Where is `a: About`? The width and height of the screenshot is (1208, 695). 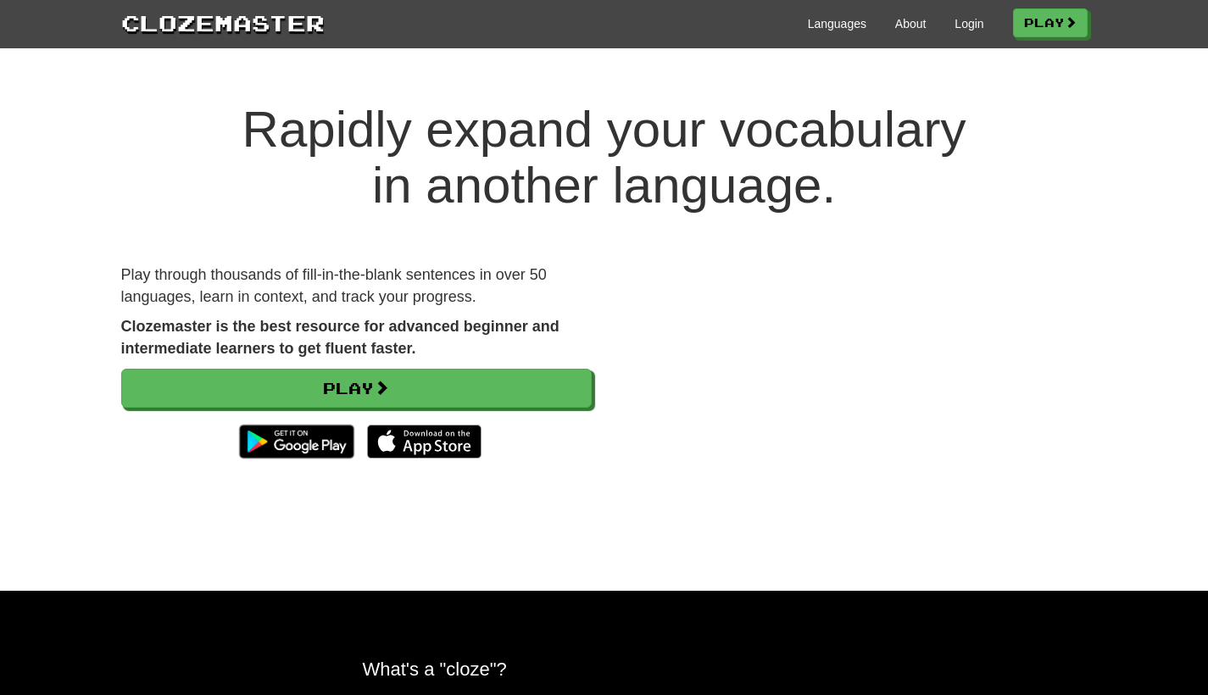
a: About is located at coordinates (911, 24).